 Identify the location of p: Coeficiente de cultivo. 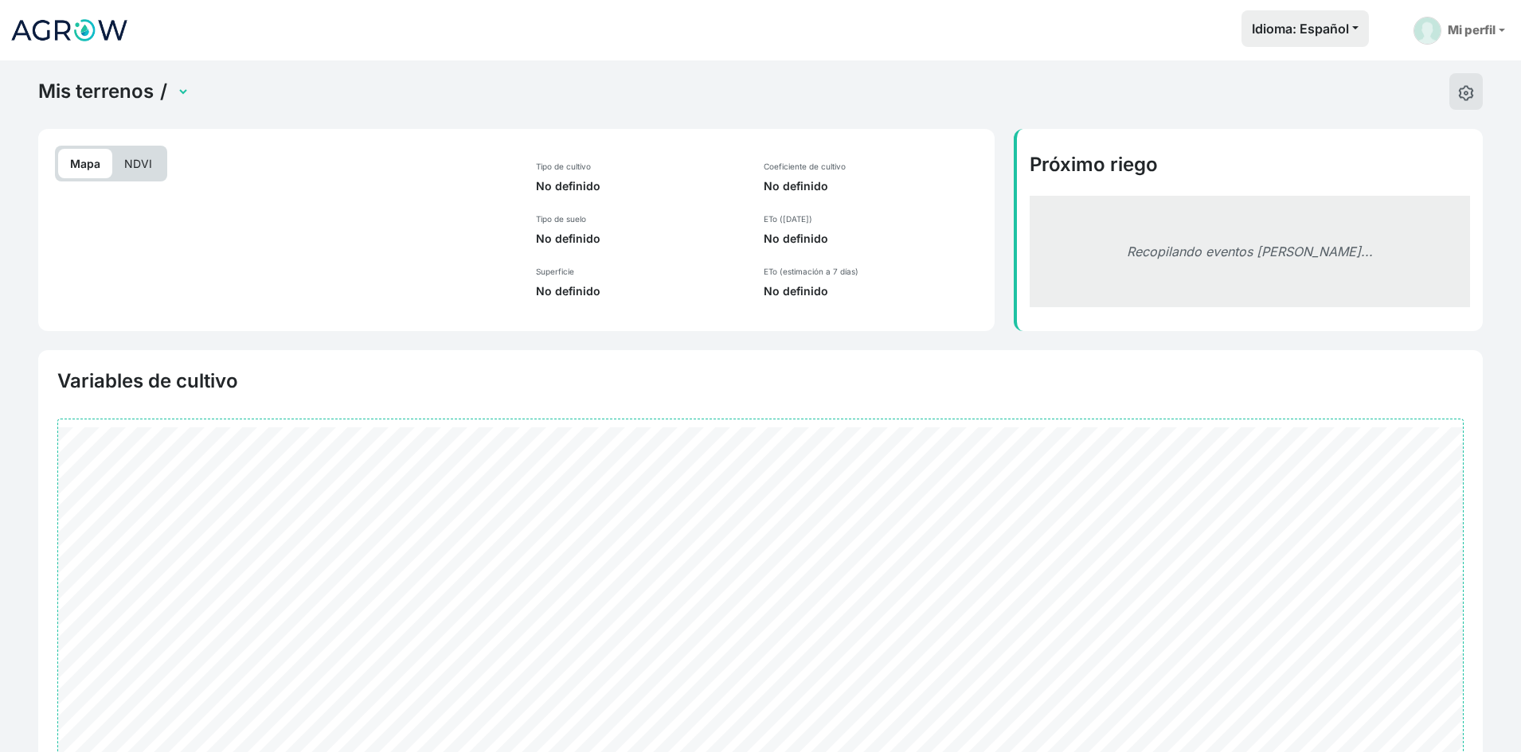
(873, 166).